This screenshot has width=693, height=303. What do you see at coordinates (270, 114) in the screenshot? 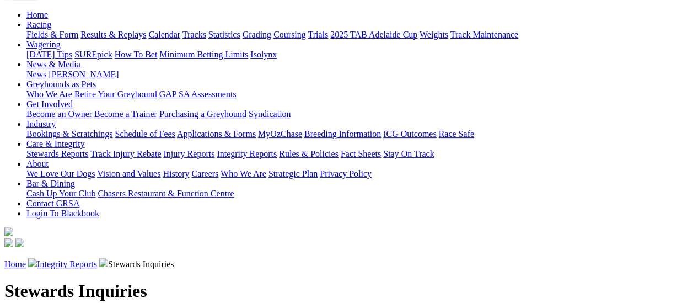
I see `a: Syndication` at bounding box center [270, 114].